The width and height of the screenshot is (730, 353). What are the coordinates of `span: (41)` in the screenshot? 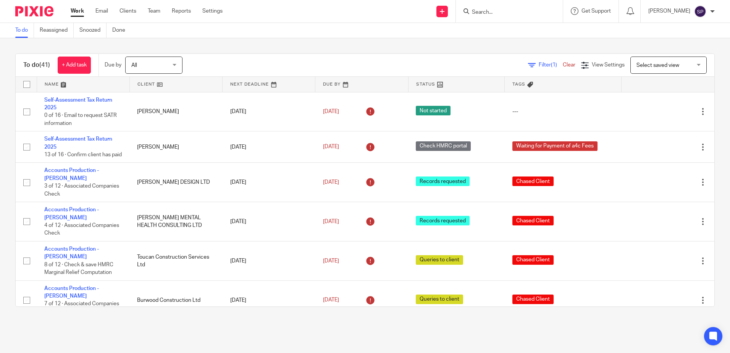 It's located at (45, 65).